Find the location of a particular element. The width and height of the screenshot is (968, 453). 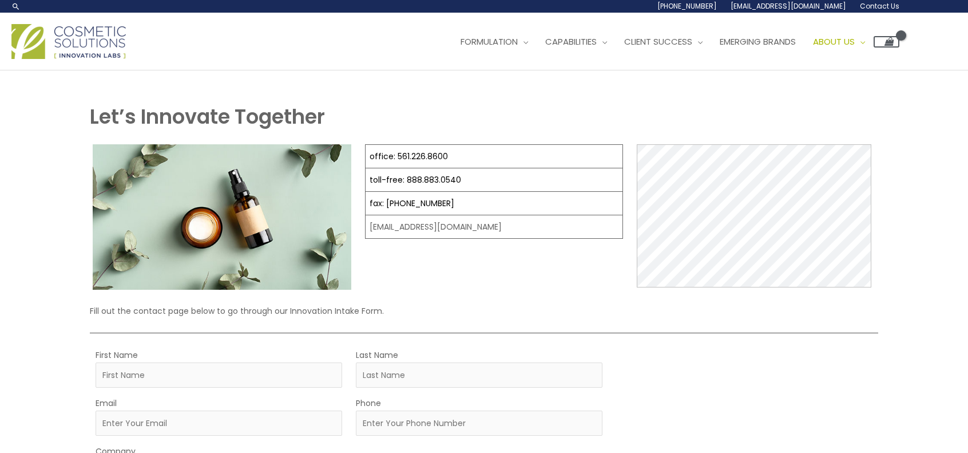

a: Formulation is located at coordinates (494, 42).